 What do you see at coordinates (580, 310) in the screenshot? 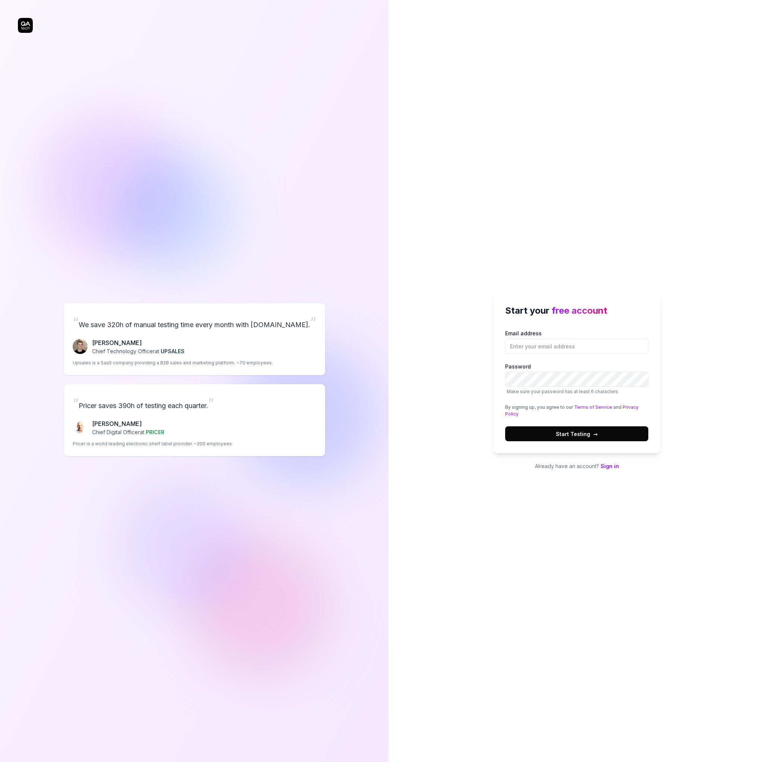
I see `span: free account` at bounding box center [580, 310].